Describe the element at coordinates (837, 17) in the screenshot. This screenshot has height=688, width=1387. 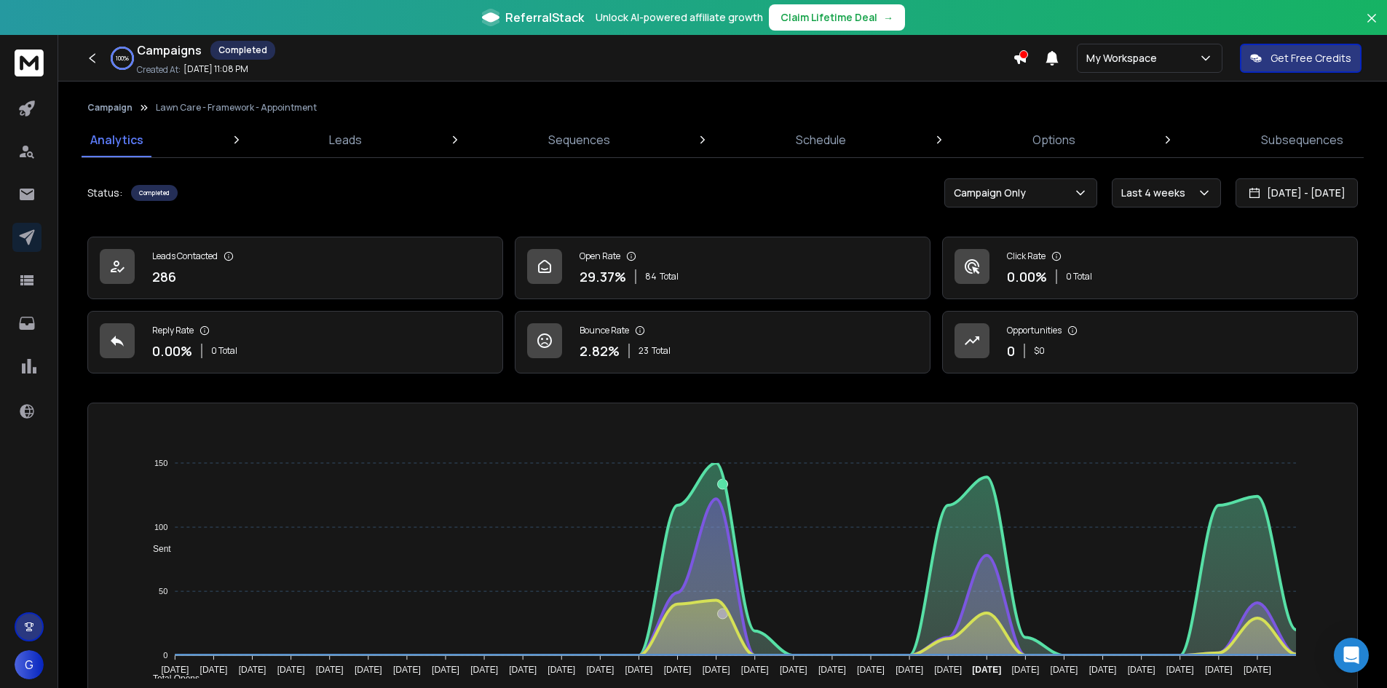
I see `button: Claim Lifetime Deal→` at that location.